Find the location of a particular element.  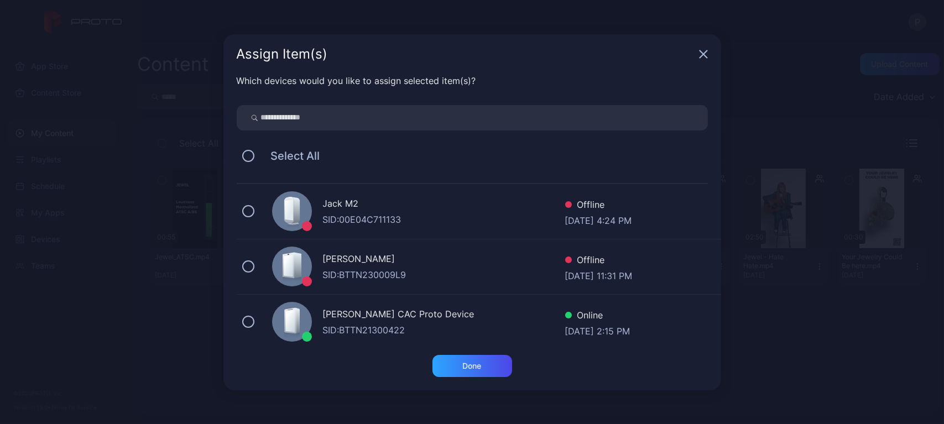

div: Done is located at coordinates (472, 366).